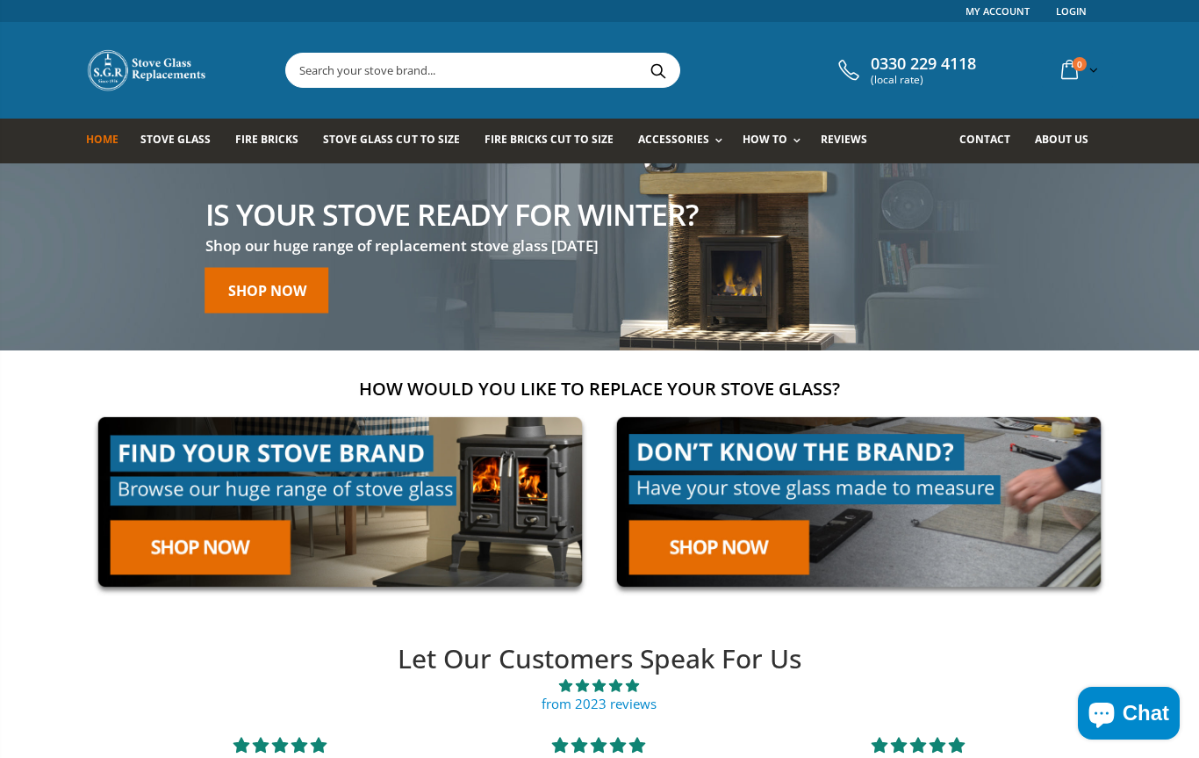 Image resolution: width=1199 pixels, height=758 pixels. What do you see at coordinates (599, 703) in the screenshot?
I see `a: from 2023 reviews` at bounding box center [599, 703].